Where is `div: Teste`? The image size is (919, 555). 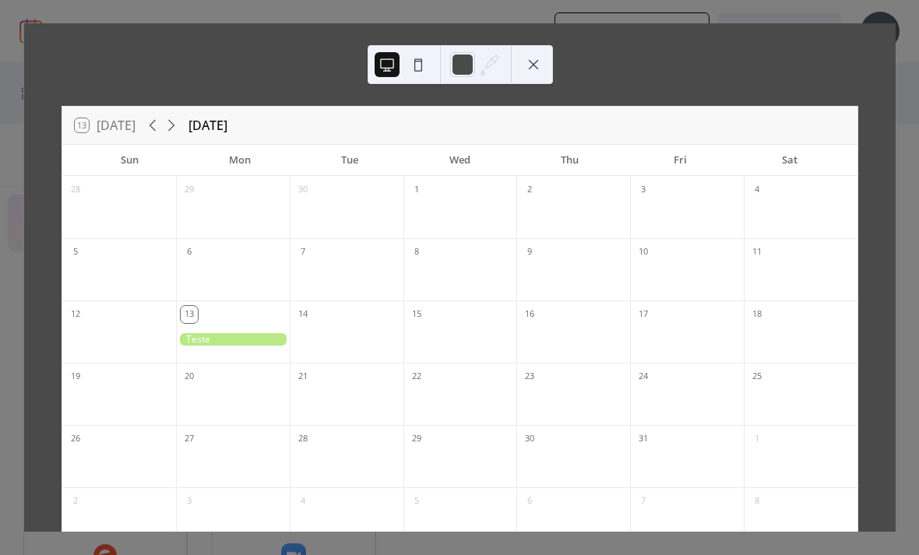 div: Teste is located at coordinates (233, 340).